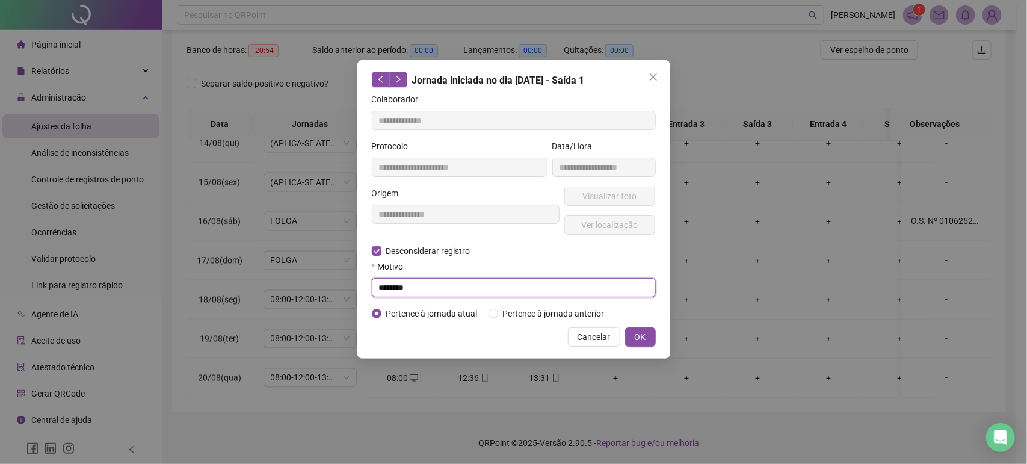 The width and height of the screenshot is (1027, 464). I want to click on label: Protocolo, so click(394, 146).